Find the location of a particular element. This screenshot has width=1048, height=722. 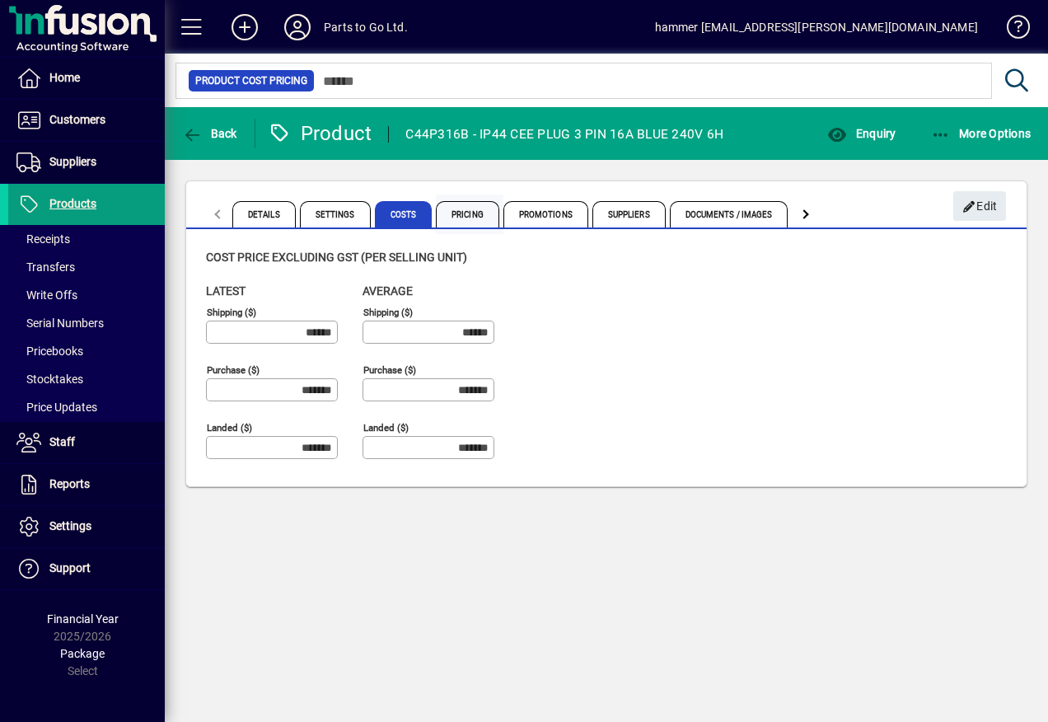

button: Profile is located at coordinates (297, 27).